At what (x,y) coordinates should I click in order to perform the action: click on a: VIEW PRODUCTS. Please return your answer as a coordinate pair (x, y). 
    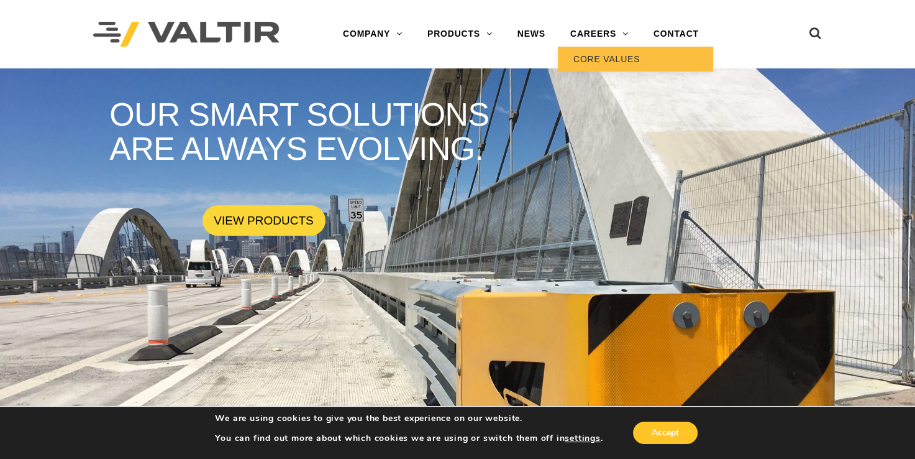
    Looking at the image, I should click on (264, 220).